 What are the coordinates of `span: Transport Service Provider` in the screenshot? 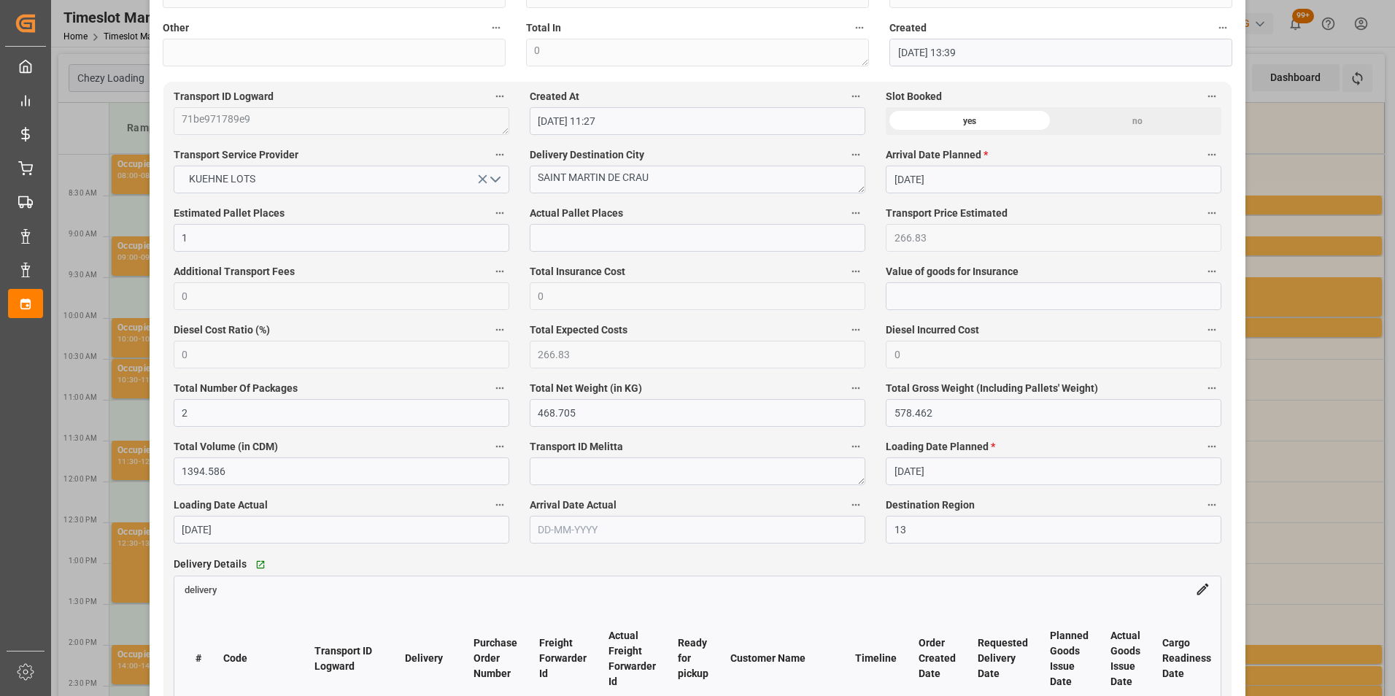 It's located at (236, 155).